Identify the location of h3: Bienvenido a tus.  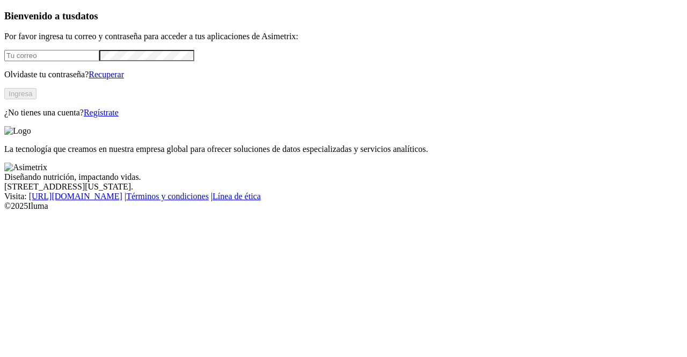
(343, 16).